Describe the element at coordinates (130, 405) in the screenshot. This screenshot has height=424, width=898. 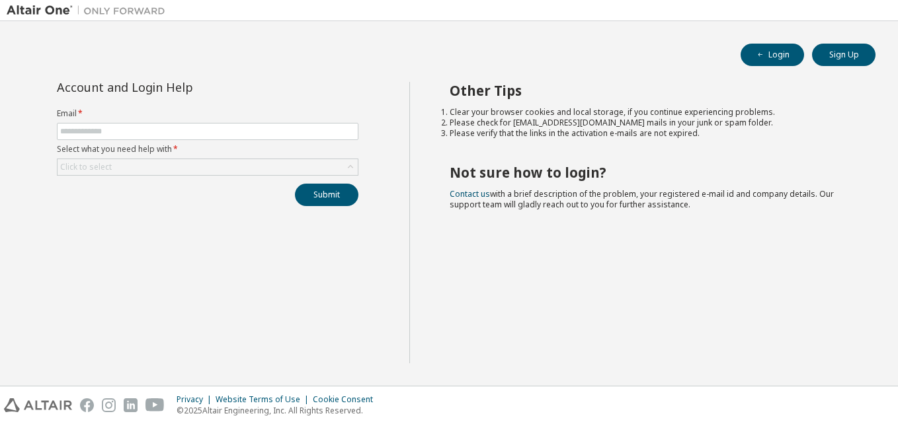
I see `img: linkedin.svg` at that location.